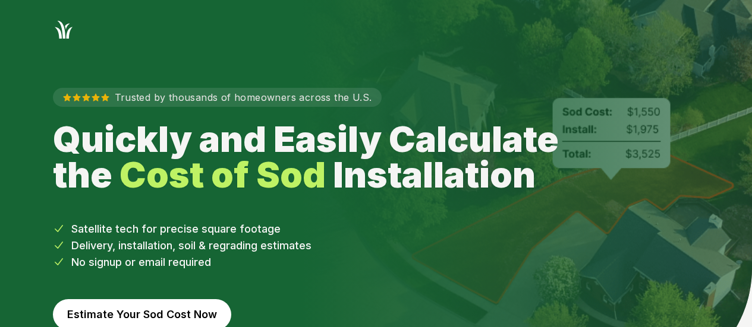 The image size is (752, 327). What do you see at coordinates (217, 97) in the screenshot?
I see `p: Trusted by thousands of homeowners across the U.S.` at bounding box center [217, 97].